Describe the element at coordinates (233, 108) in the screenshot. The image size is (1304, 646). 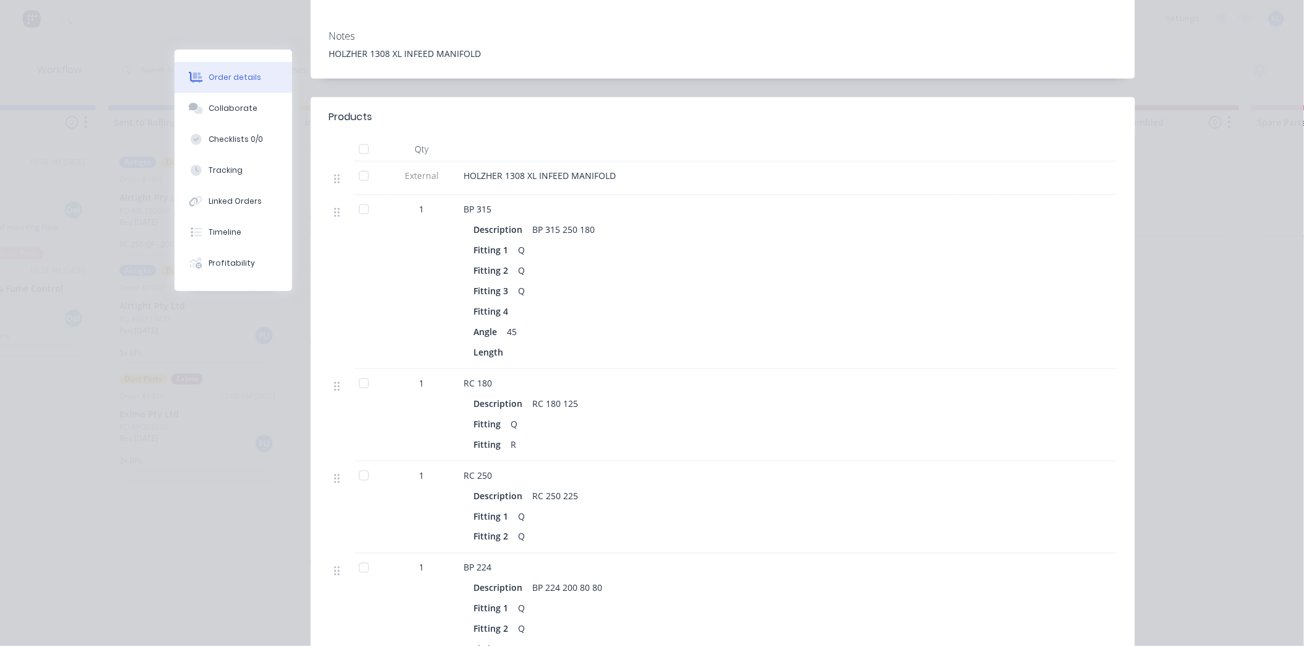
I see `button: Collaborate` at that location.